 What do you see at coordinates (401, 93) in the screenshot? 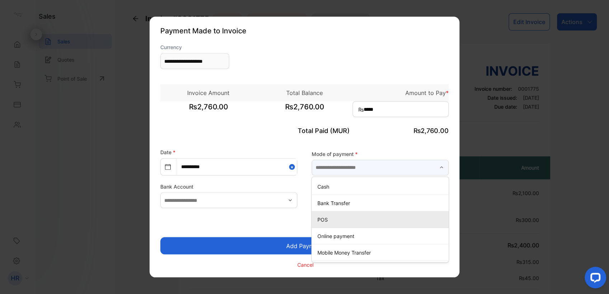
I see `p: Amount to Pay` at bounding box center [401, 93].